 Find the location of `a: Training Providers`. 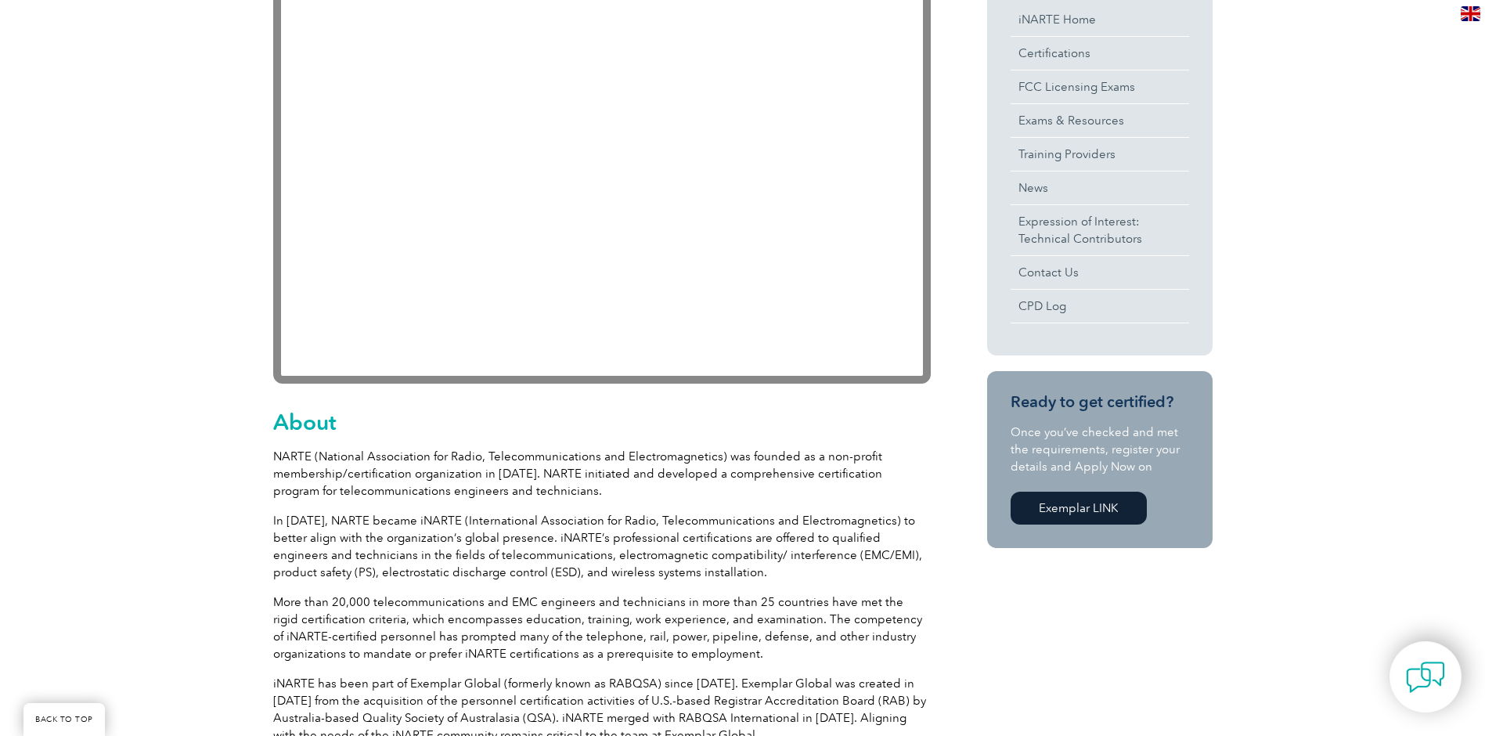

a: Training Providers is located at coordinates (1100, 154).